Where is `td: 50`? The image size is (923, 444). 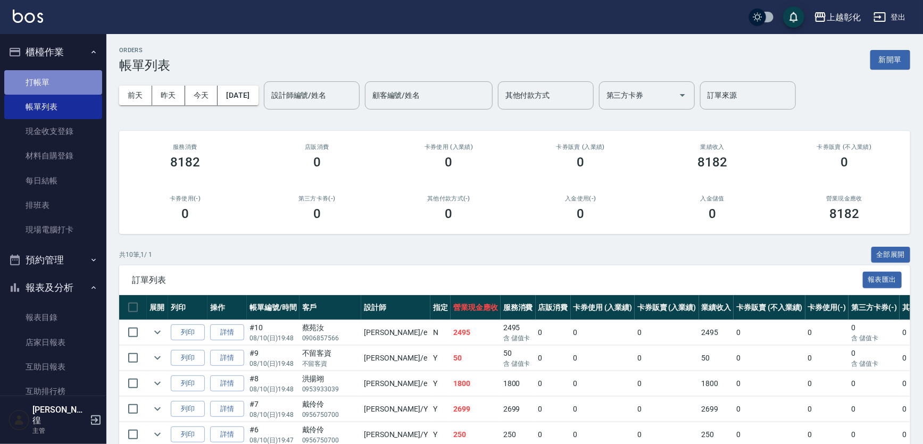 td: 50 is located at coordinates (717, 358).